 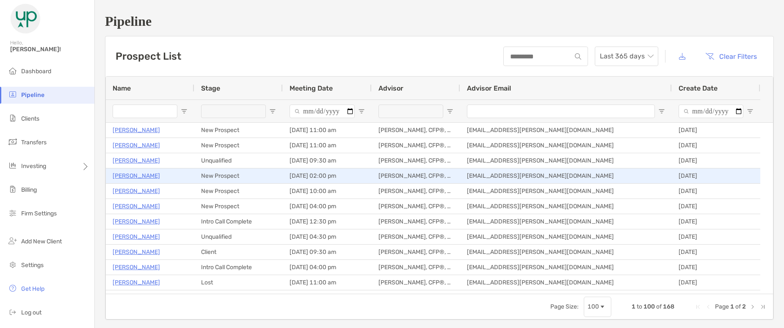 I want to click on div: Page Size, so click(x=597, y=307).